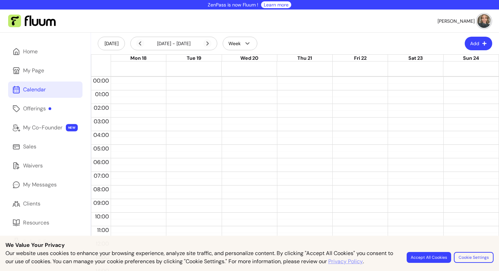  What do you see at coordinates (103, 230) in the screenshot?
I see `span: 11:00` at bounding box center [103, 230].